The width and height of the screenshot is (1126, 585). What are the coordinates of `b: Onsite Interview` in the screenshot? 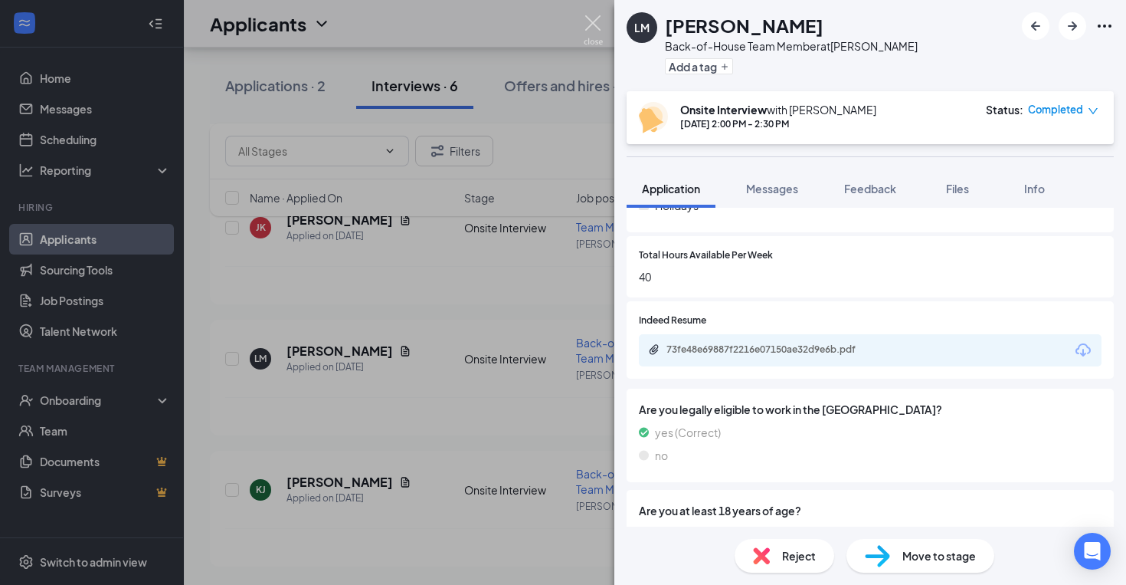 It's located at (723, 110).